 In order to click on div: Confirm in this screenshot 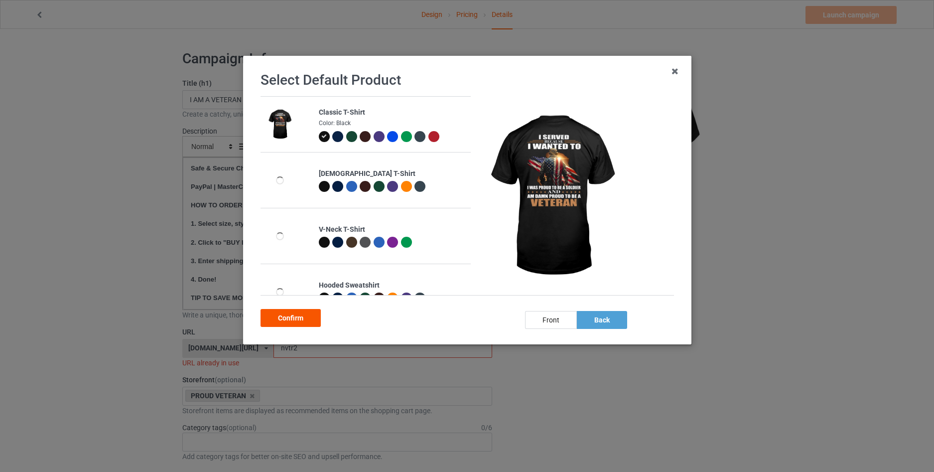, I will do `click(291, 318)`.